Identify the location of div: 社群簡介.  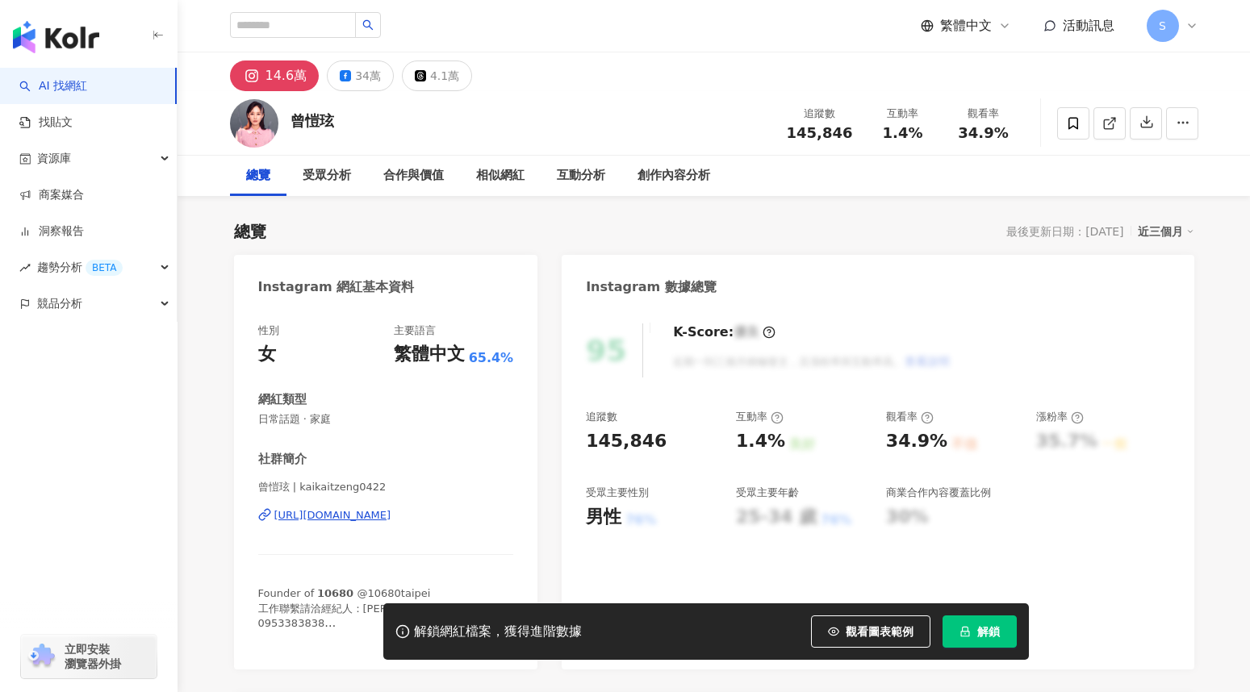
(282, 459).